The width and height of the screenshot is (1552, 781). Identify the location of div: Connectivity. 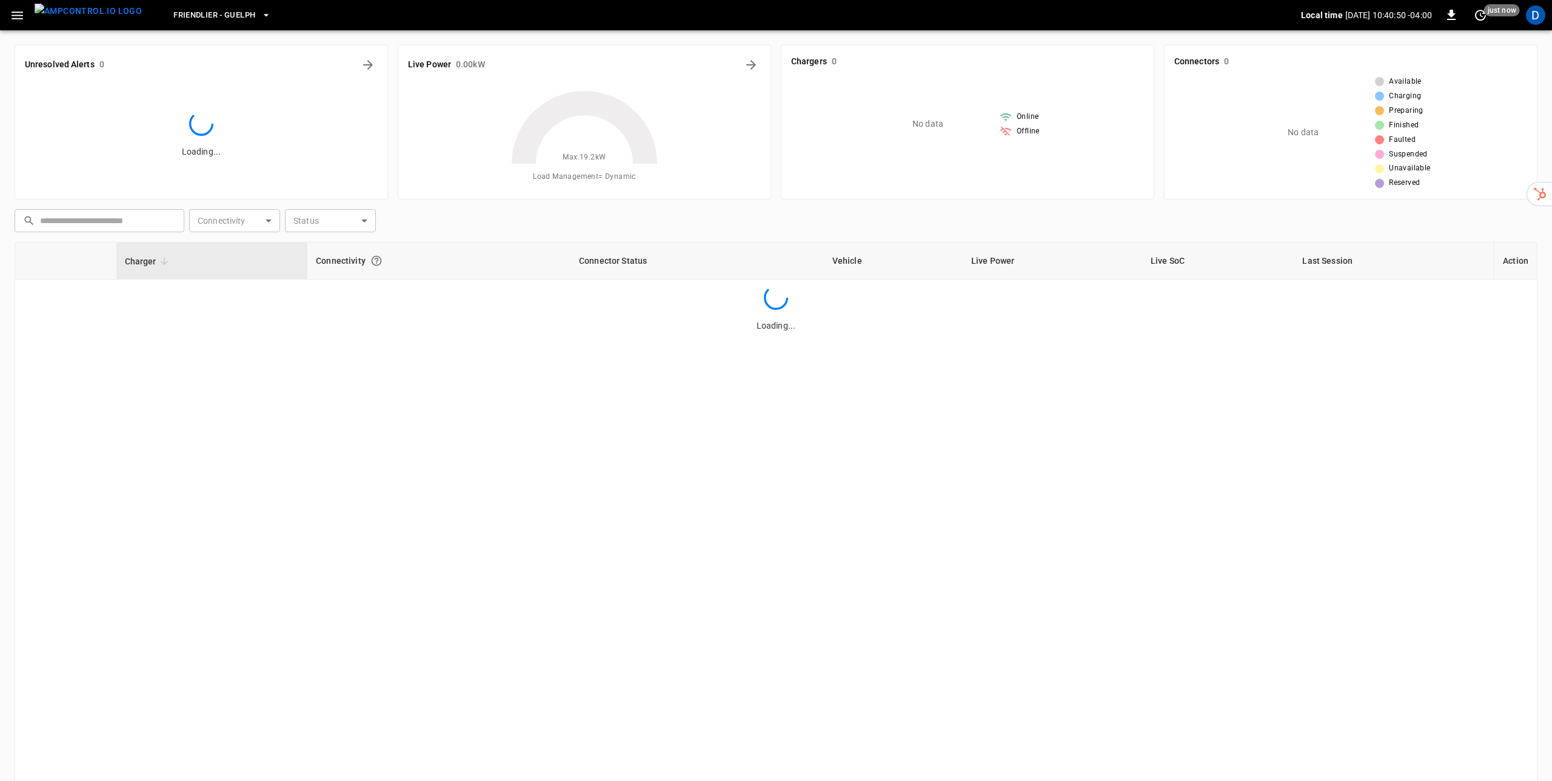
(439, 261).